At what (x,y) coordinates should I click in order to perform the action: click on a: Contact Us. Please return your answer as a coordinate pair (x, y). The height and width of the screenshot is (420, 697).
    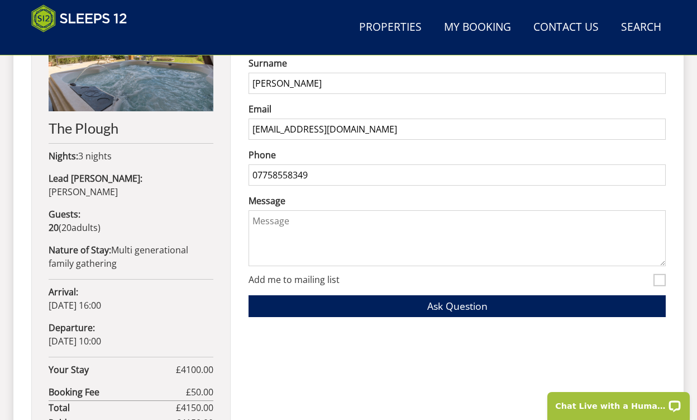
    Looking at the image, I should click on (566, 27).